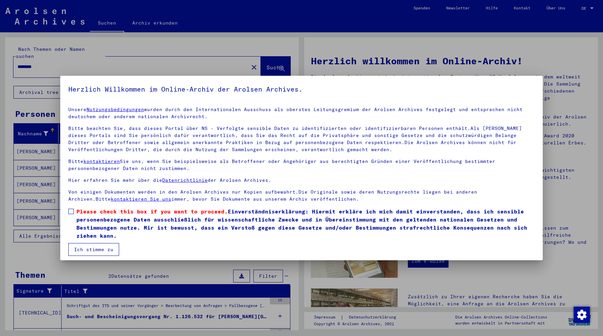 The image size is (603, 336). What do you see at coordinates (301, 89) in the screenshot?
I see `h5: Herzlich Willkommen im Online-Archiv der Arolsen Archives.` at bounding box center [301, 89].